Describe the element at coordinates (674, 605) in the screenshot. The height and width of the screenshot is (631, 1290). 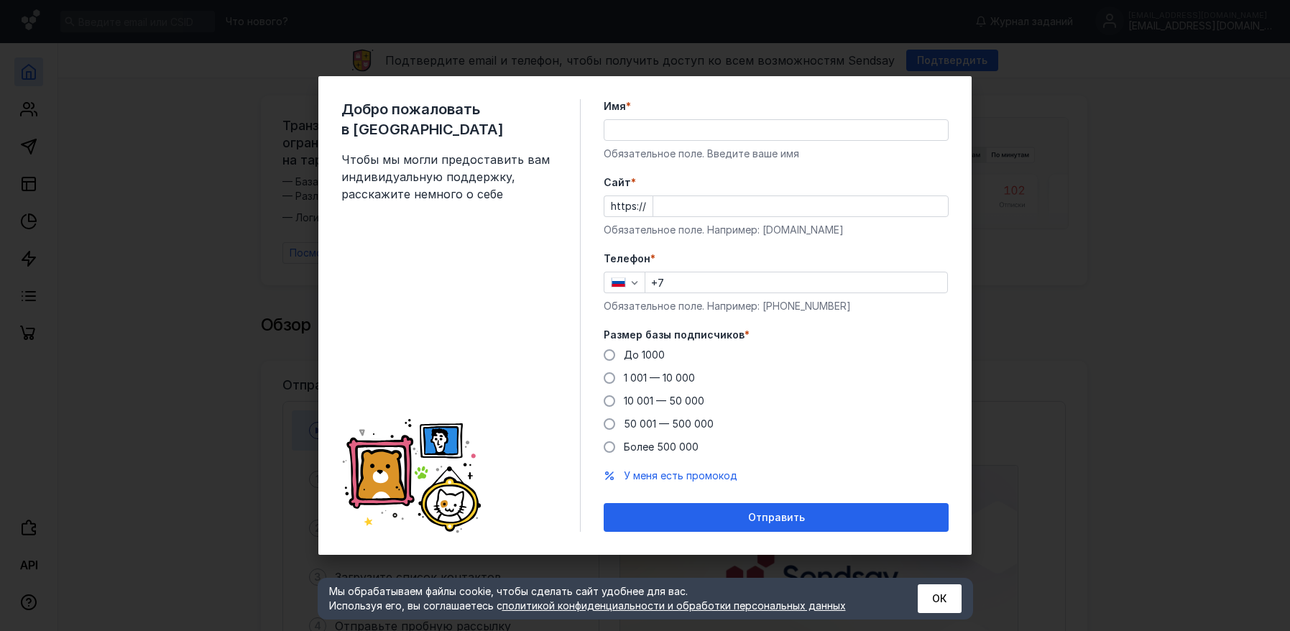
I see `a: политикой конфиденциальности и обработки персональных данных` at that location.